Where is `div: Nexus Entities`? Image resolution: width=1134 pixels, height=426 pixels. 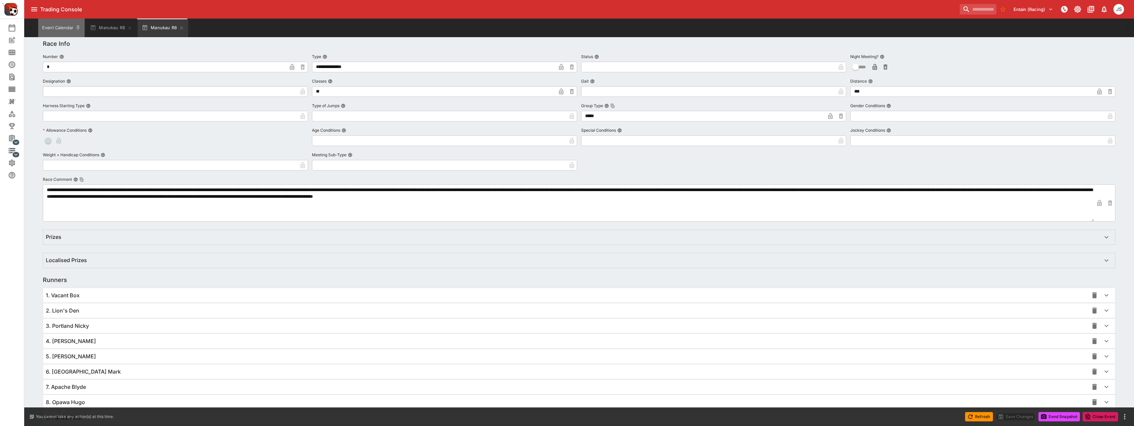 div: Nexus Entities is located at coordinates (17, 102).